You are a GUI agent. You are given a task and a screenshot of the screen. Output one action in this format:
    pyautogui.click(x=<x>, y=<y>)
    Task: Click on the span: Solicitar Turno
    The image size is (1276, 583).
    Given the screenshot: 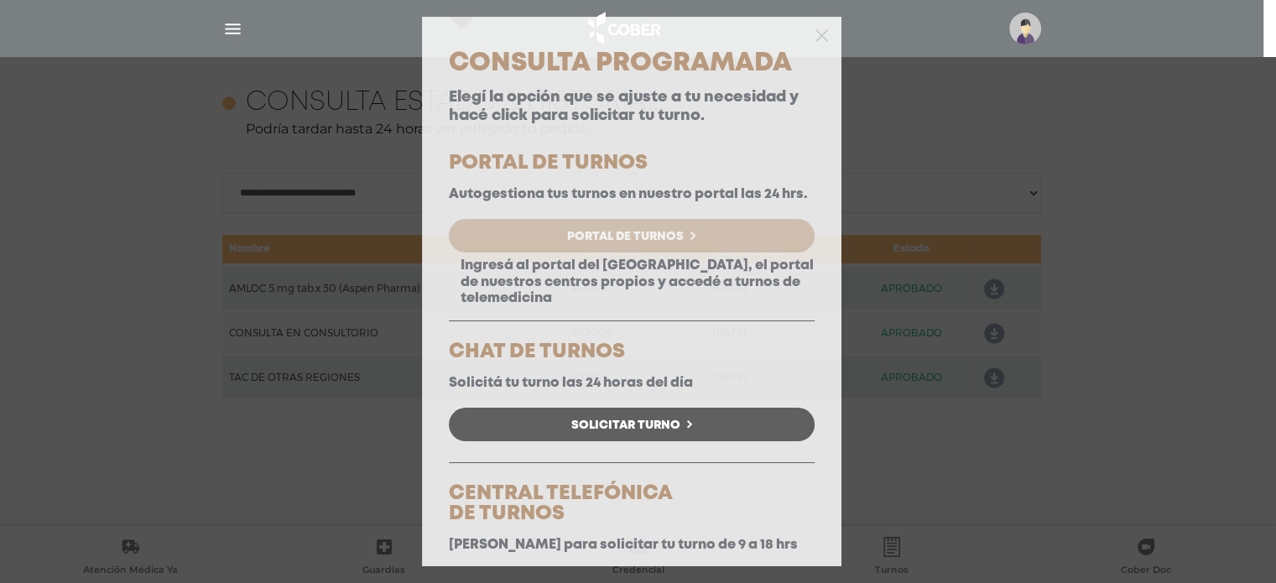 What is the action you would take?
    pyautogui.click(x=626, y=425)
    